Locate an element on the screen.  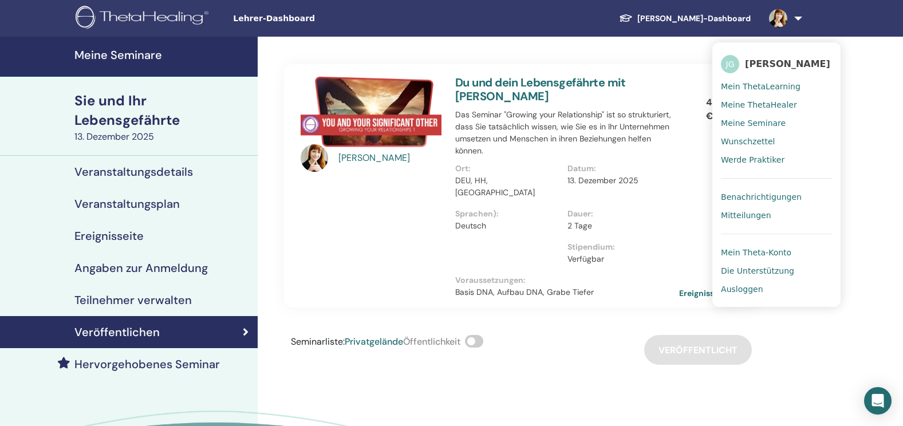
h4: Veranstaltungsplan is located at coordinates (127, 204).